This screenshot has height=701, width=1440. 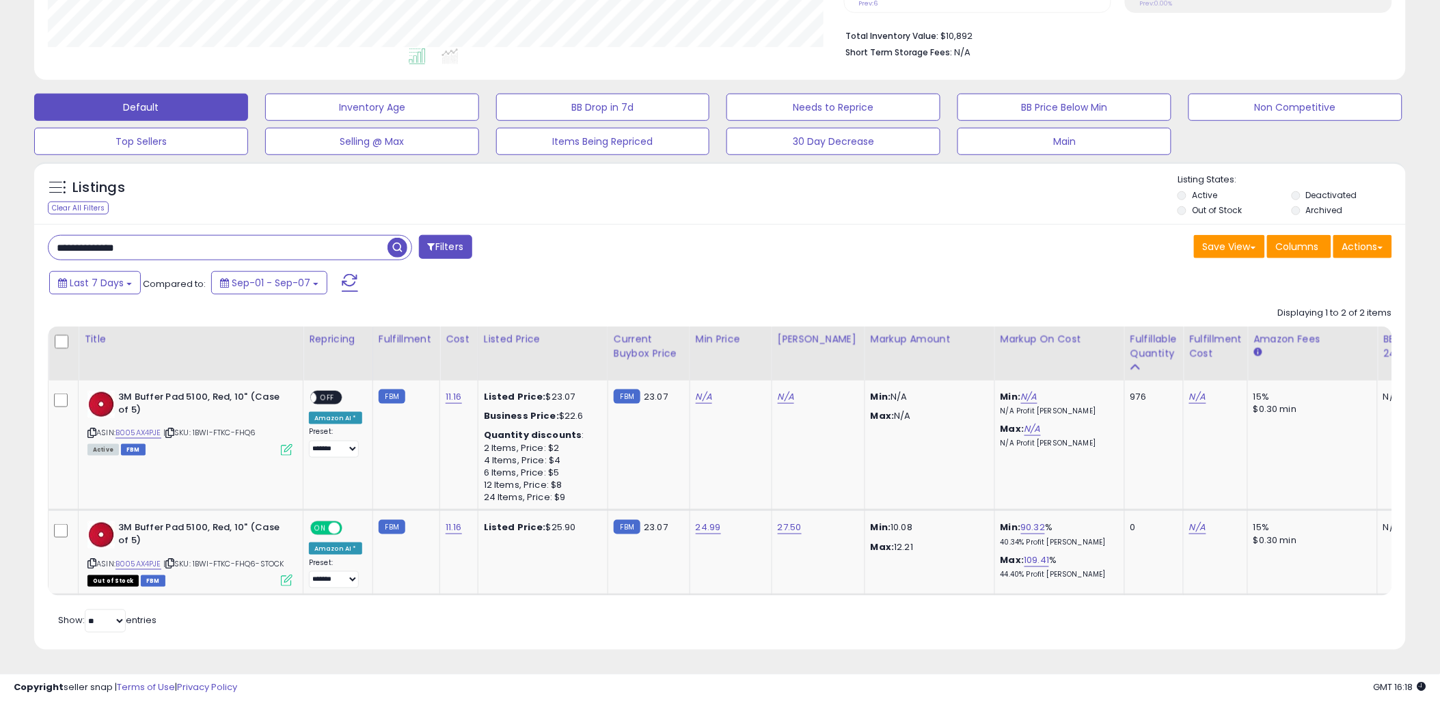 I want to click on a: B005AX4PJE, so click(x=138, y=432).